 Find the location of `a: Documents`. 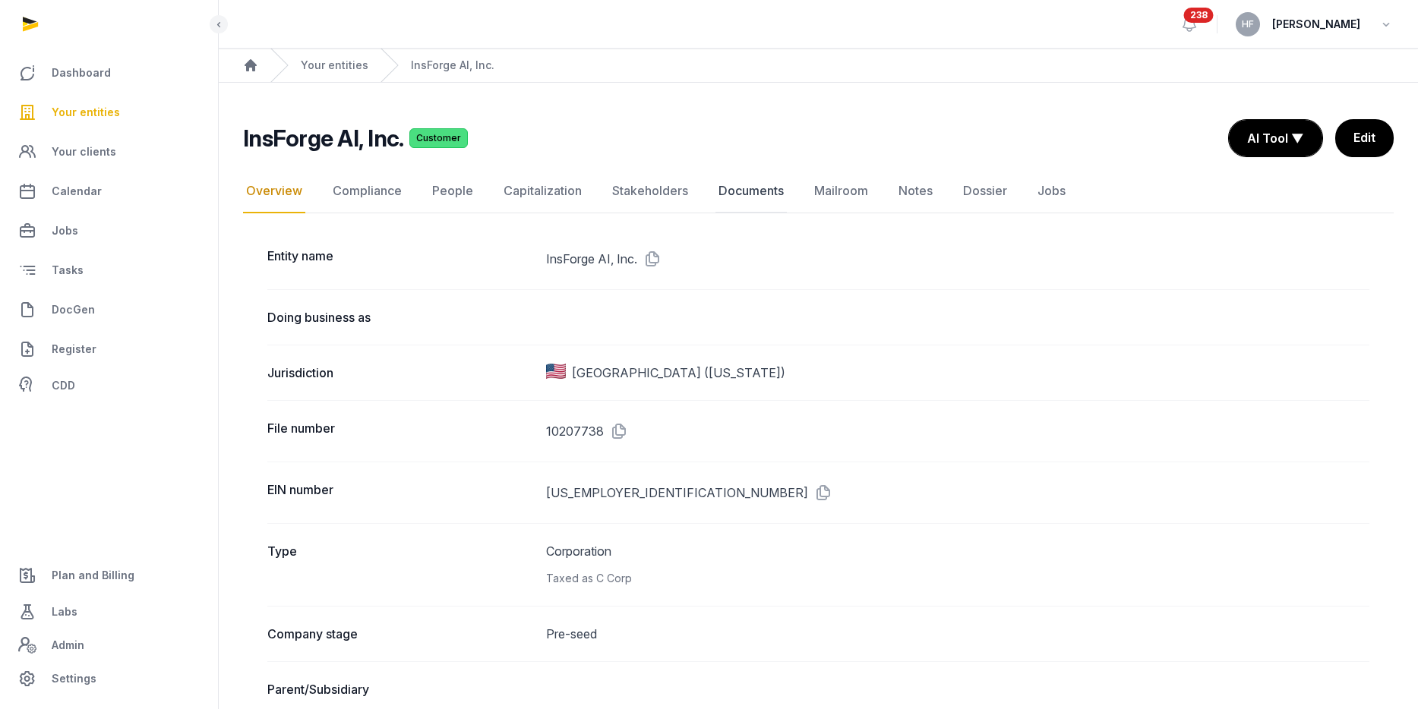

a: Documents is located at coordinates (751, 191).